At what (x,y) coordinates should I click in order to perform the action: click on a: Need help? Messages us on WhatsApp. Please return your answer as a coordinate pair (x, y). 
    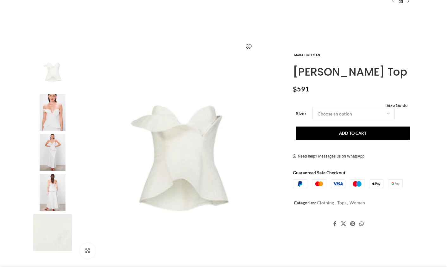
    Looking at the image, I should click on (329, 157).